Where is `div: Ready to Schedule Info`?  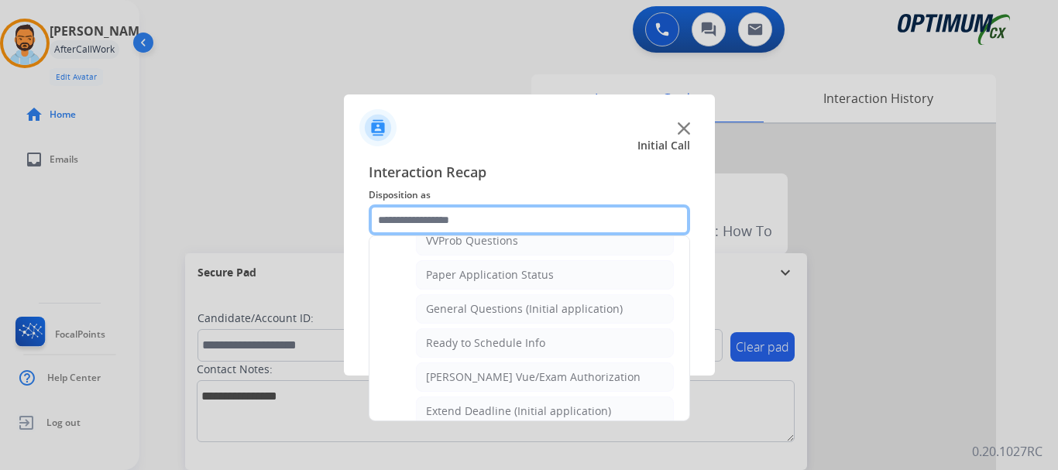
div: Ready to Schedule Info is located at coordinates (485, 343).